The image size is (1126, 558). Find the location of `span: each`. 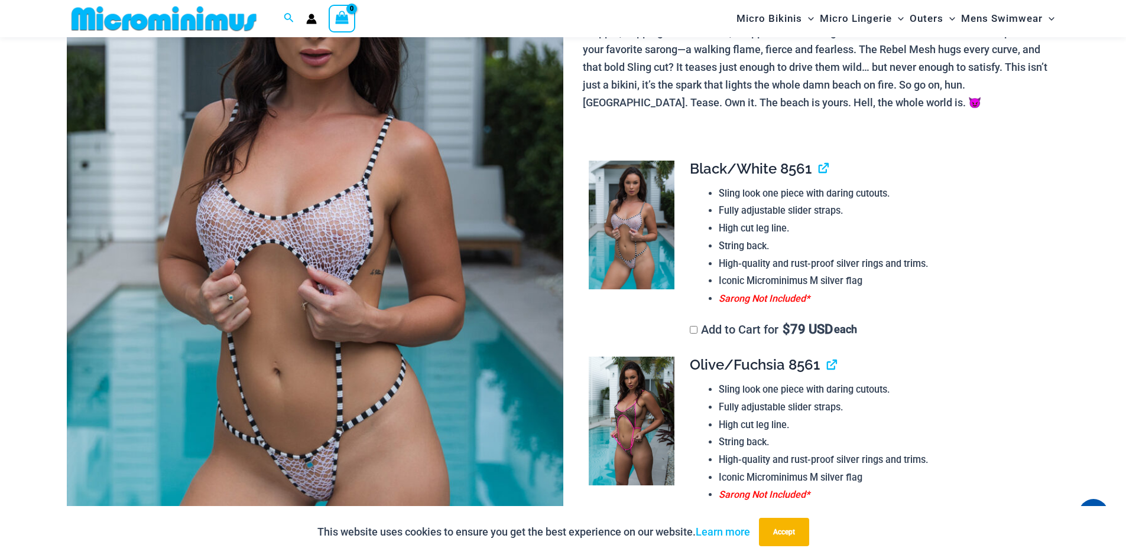

span: each is located at coordinates (845, 330).